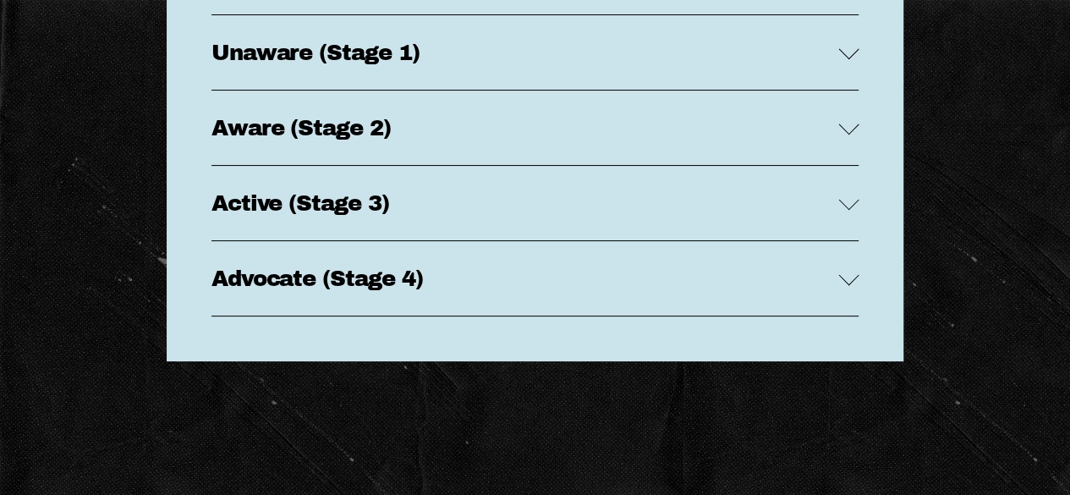  Describe the element at coordinates (535, 203) in the screenshot. I see `button: Active (Stage 3)` at that location.